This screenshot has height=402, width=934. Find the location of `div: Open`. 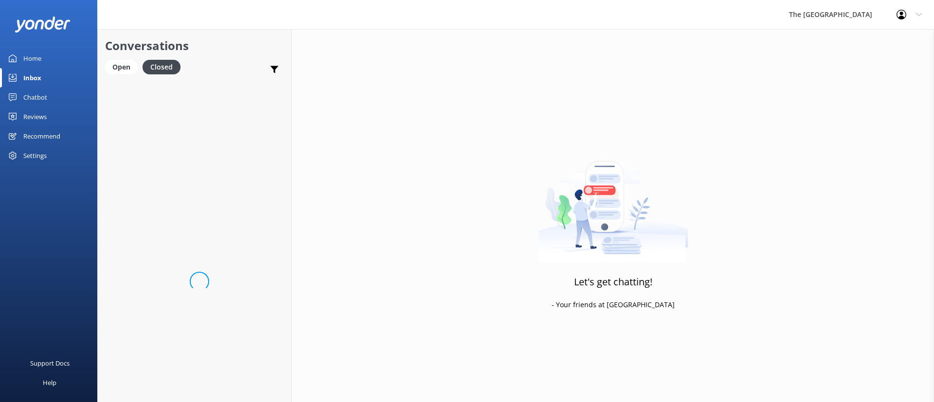

div: Open is located at coordinates (121, 67).